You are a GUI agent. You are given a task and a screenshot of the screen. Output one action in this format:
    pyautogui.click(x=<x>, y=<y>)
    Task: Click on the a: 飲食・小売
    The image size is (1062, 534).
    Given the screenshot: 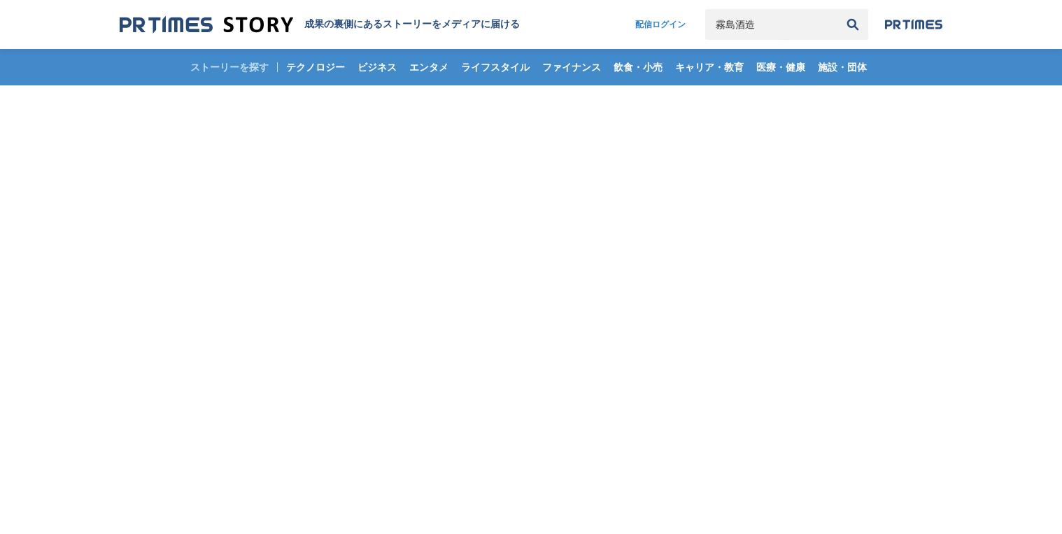 What is the action you would take?
    pyautogui.click(x=638, y=67)
    